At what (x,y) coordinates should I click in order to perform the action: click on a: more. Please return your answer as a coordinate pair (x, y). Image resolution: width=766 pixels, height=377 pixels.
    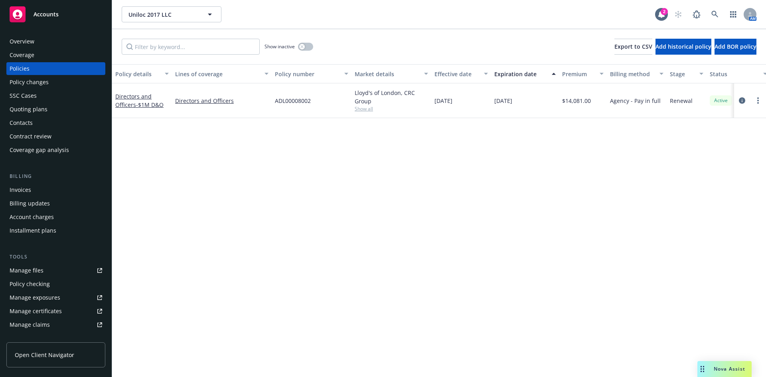
    Looking at the image, I should click on (758, 101).